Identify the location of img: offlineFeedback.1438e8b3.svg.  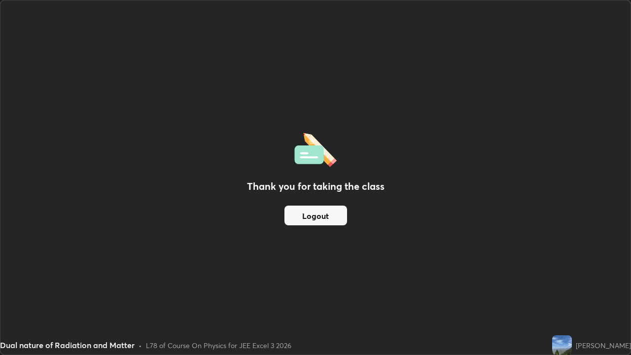
(315, 148).